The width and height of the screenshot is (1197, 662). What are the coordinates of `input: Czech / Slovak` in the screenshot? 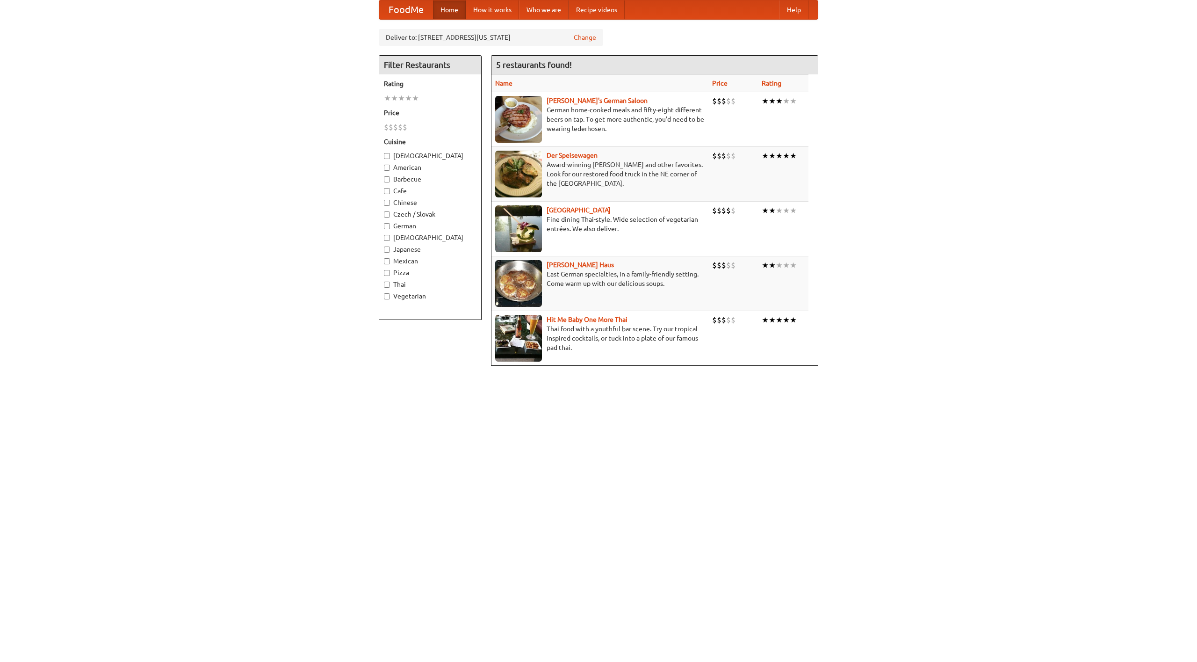 It's located at (387, 214).